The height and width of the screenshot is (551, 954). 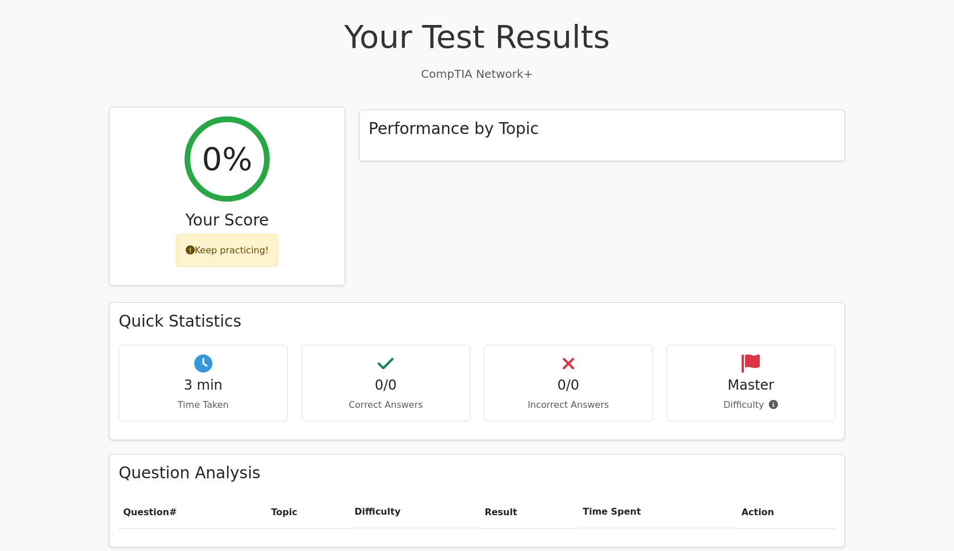 What do you see at coordinates (569, 405) in the screenshot?
I see `p: Incorrect Answers` at bounding box center [569, 405].